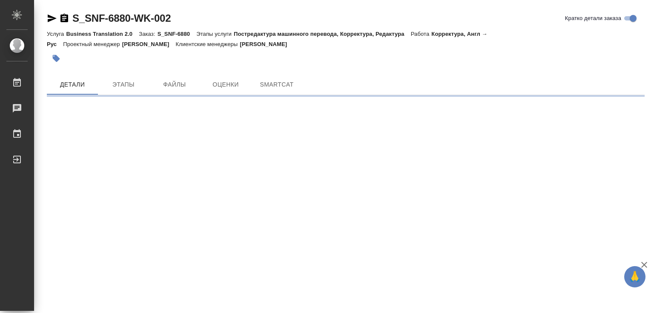 Image resolution: width=654 pixels, height=313 pixels. What do you see at coordinates (102, 34) in the screenshot?
I see `p: Business Translation 2.0` at bounding box center [102, 34].